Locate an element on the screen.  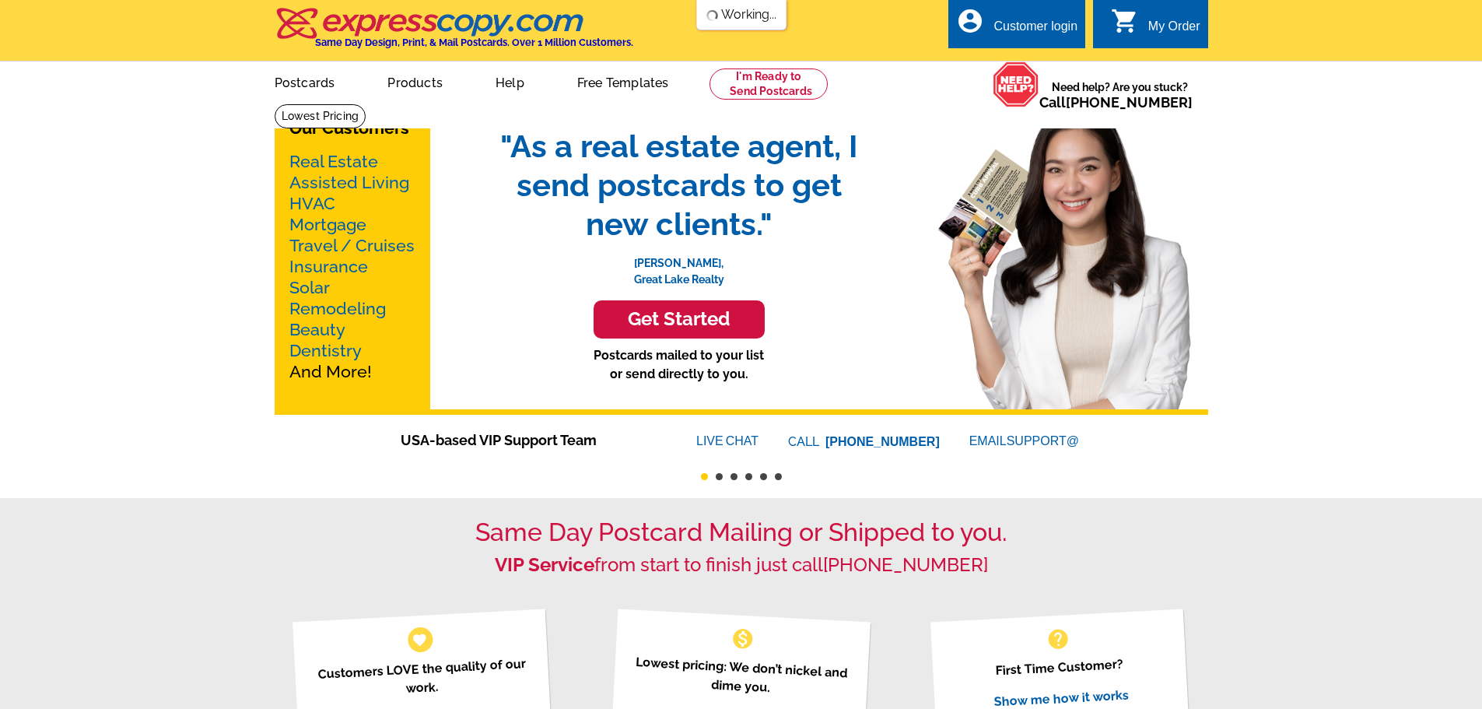
a: Assisted Living is located at coordinates (349, 182).